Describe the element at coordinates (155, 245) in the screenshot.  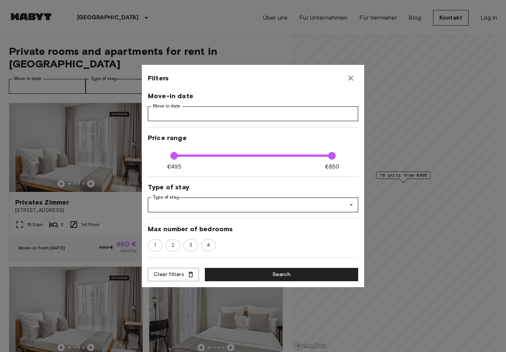
I see `div: 1` at that location.